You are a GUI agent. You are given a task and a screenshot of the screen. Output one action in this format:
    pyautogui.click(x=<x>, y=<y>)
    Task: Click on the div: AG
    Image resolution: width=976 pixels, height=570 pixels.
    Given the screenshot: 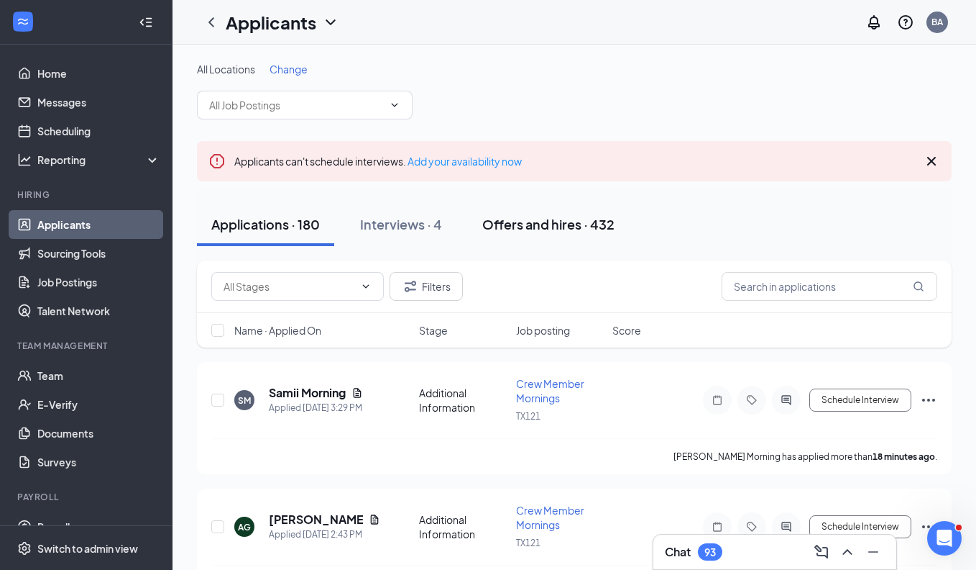 What is the action you would take?
    pyautogui.click(x=244, y=526)
    